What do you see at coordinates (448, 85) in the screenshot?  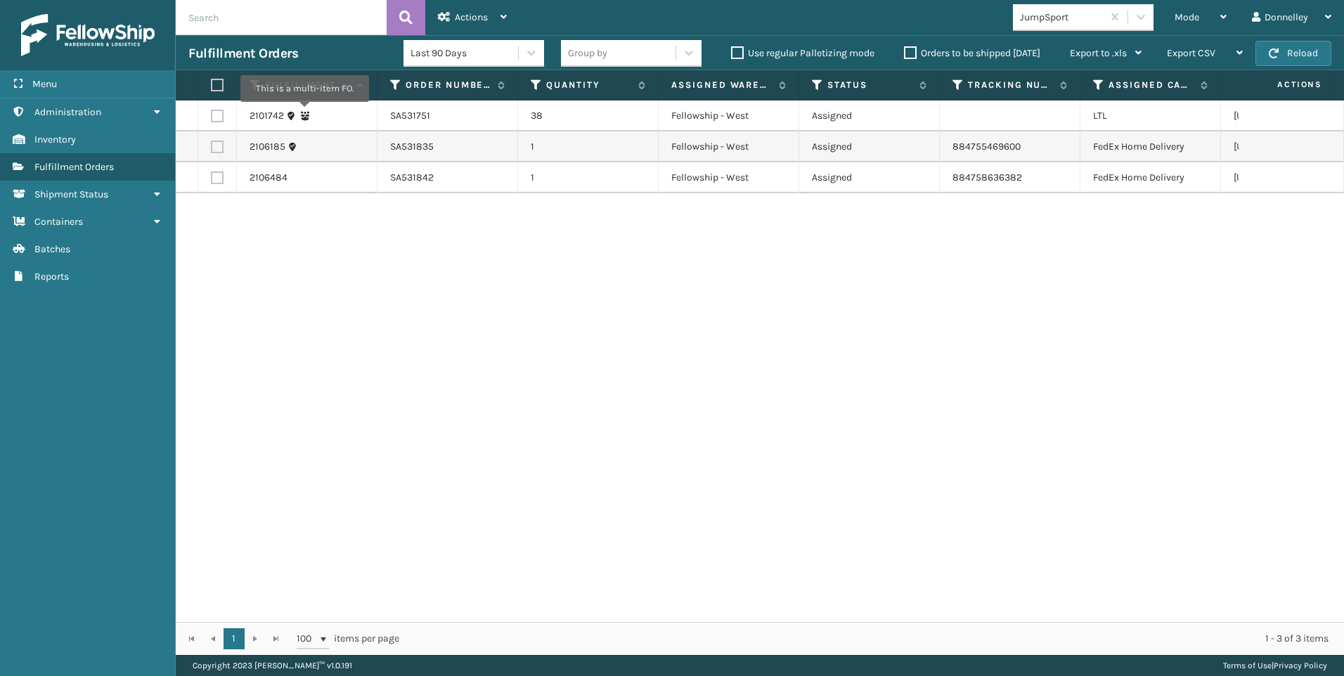 I see `label: Order Number` at bounding box center [448, 85].